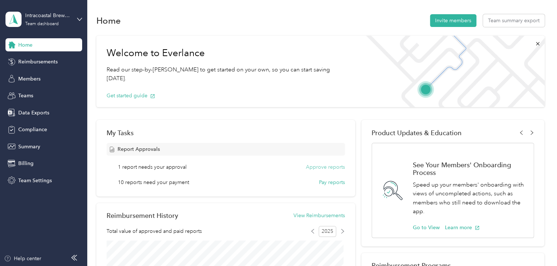  I want to click on button: Get started guide, so click(131, 96).